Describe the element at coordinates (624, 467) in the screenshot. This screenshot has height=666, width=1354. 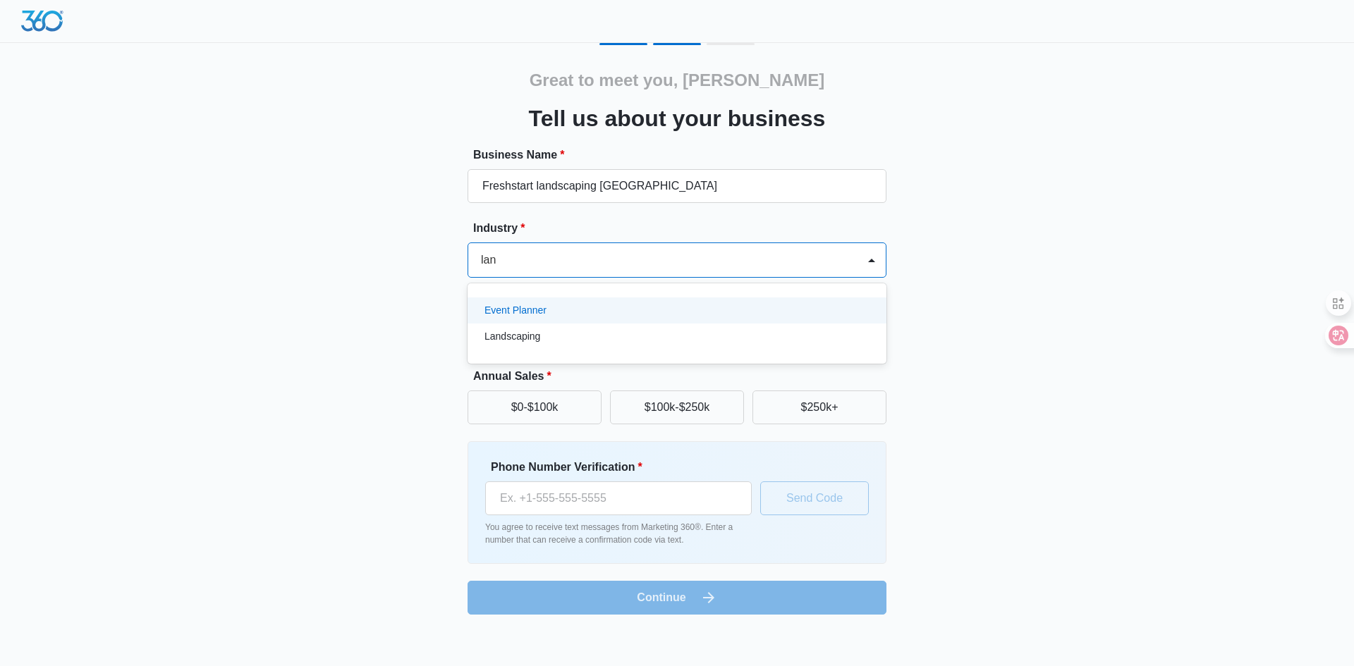
I see `label: Phone Number Verification` at that location.